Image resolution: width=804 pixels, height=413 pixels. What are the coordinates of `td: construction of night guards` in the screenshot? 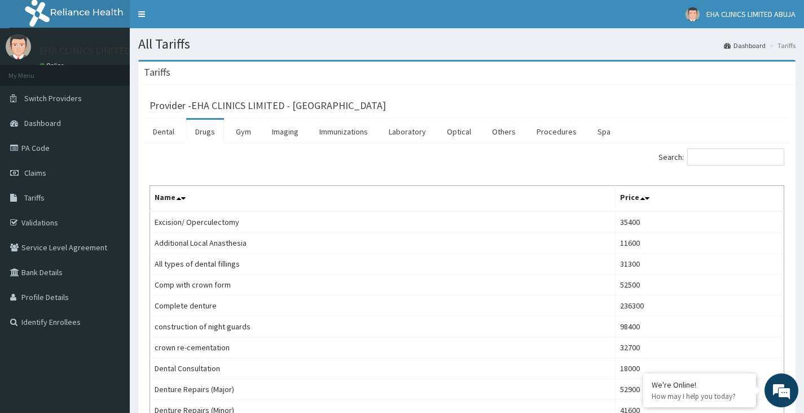 It's located at (383, 326).